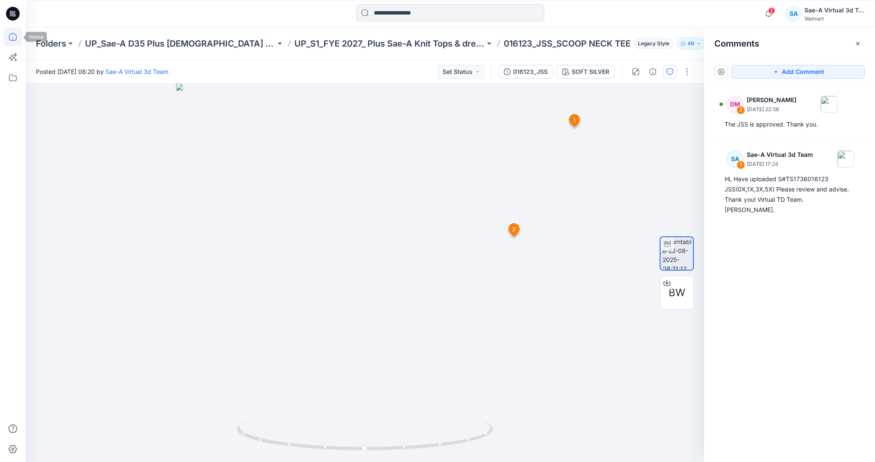 Image resolution: width=875 pixels, height=462 pixels. What do you see at coordinates (525, 72) in the screenshot?
I see `button: 016123_JSS` at bounding box center [525, 72].